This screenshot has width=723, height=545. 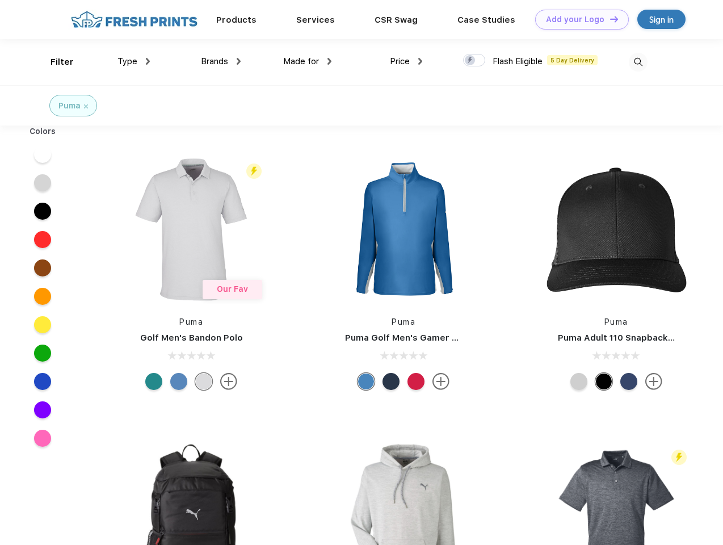 What do you see at coordinates (316, 20) in the screenshot?
I see `a: Services` at bounding box center [316, 20].